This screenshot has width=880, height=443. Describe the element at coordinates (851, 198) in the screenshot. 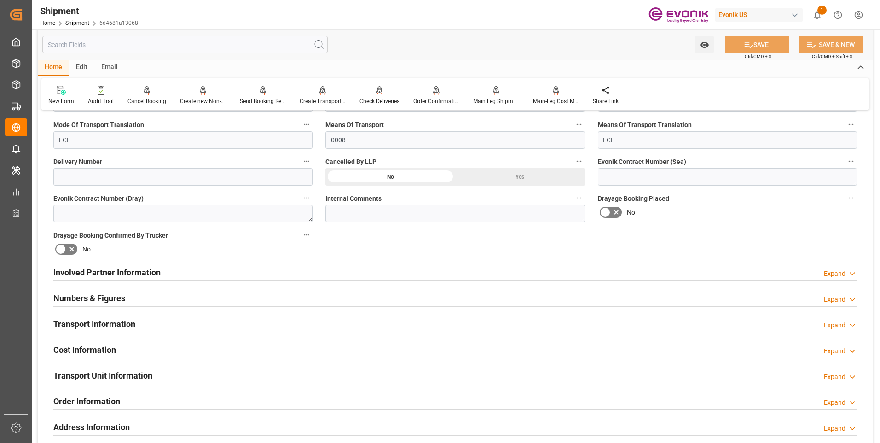

I see `button: Drayage Booking Placed` at that location.